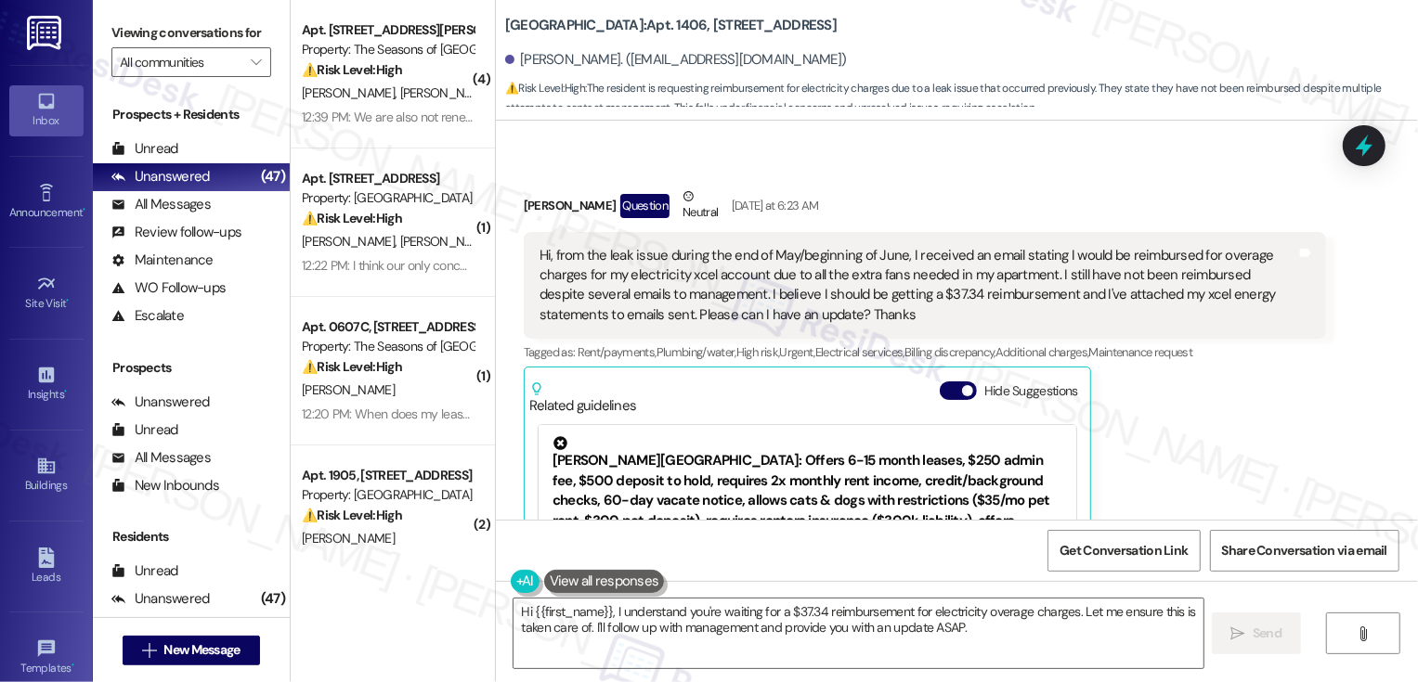  I want to click on a: Site Visit •, so click(46, 293).